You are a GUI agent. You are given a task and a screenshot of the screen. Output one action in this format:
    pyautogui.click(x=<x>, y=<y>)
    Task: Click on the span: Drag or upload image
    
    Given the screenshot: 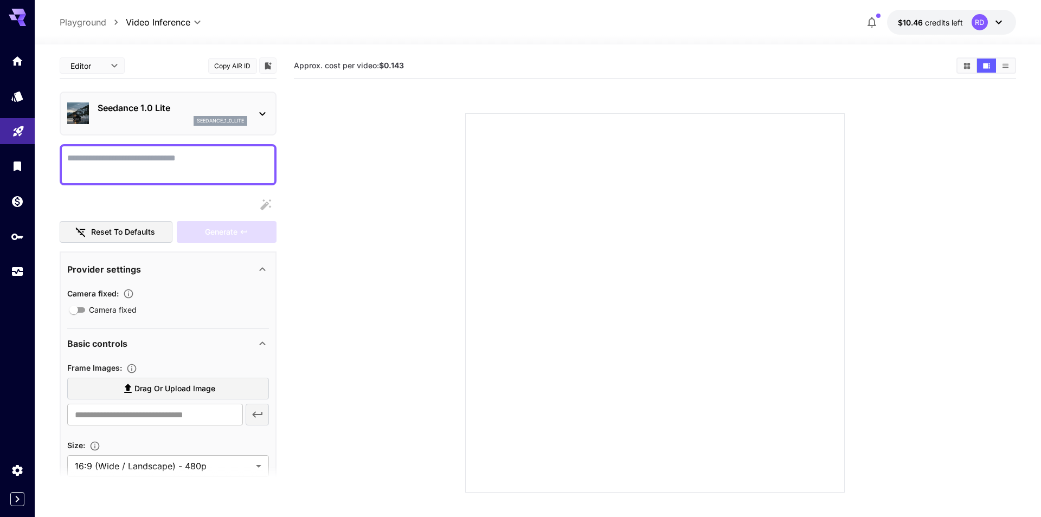 What is the action you would take?
    pyautogui.click(x=175, y=389)
    